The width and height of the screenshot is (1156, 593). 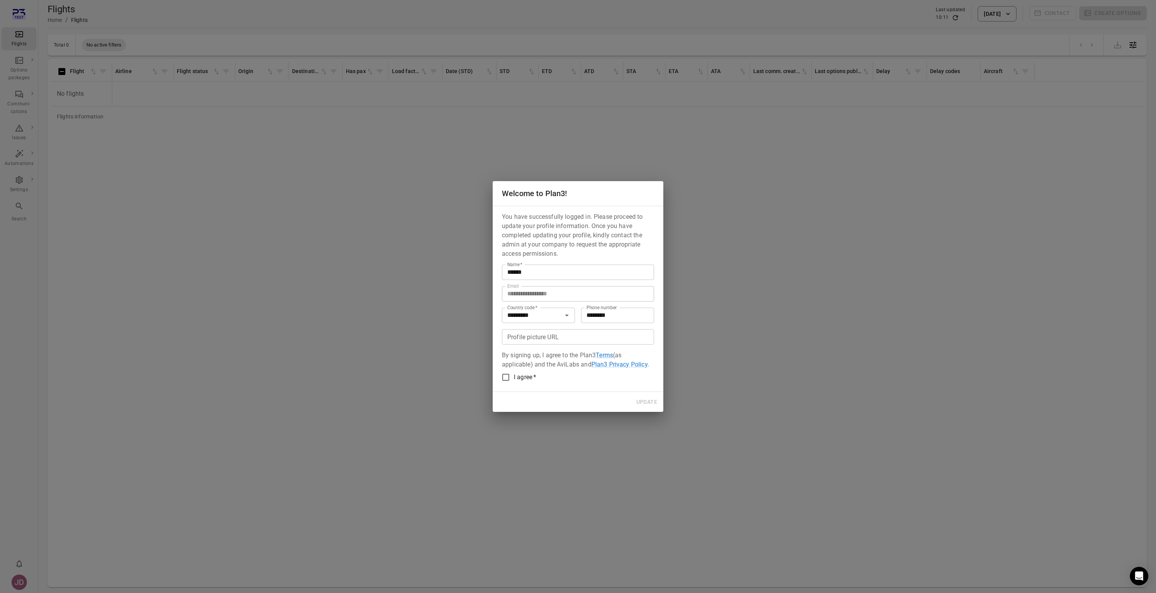 I want to click on a: Plan3 Privacy Policy, so click(x=620, y=364).